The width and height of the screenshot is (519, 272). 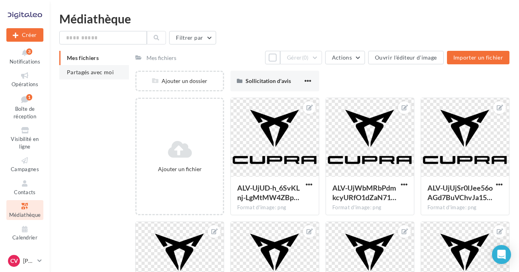 I want to click on span: (0), so click(x=305, y=58).